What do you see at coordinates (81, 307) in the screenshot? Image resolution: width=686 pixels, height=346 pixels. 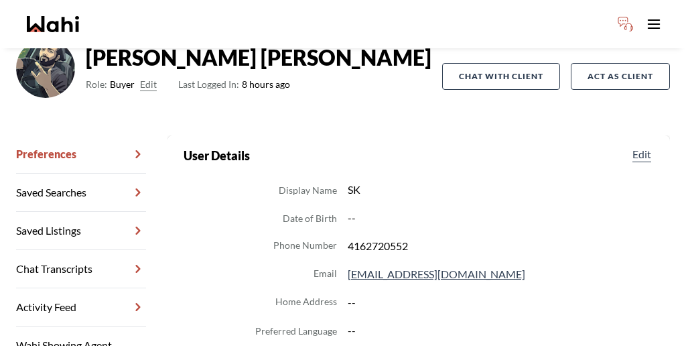 I see `a: Activity Feed` at bounding box center [81, 307].